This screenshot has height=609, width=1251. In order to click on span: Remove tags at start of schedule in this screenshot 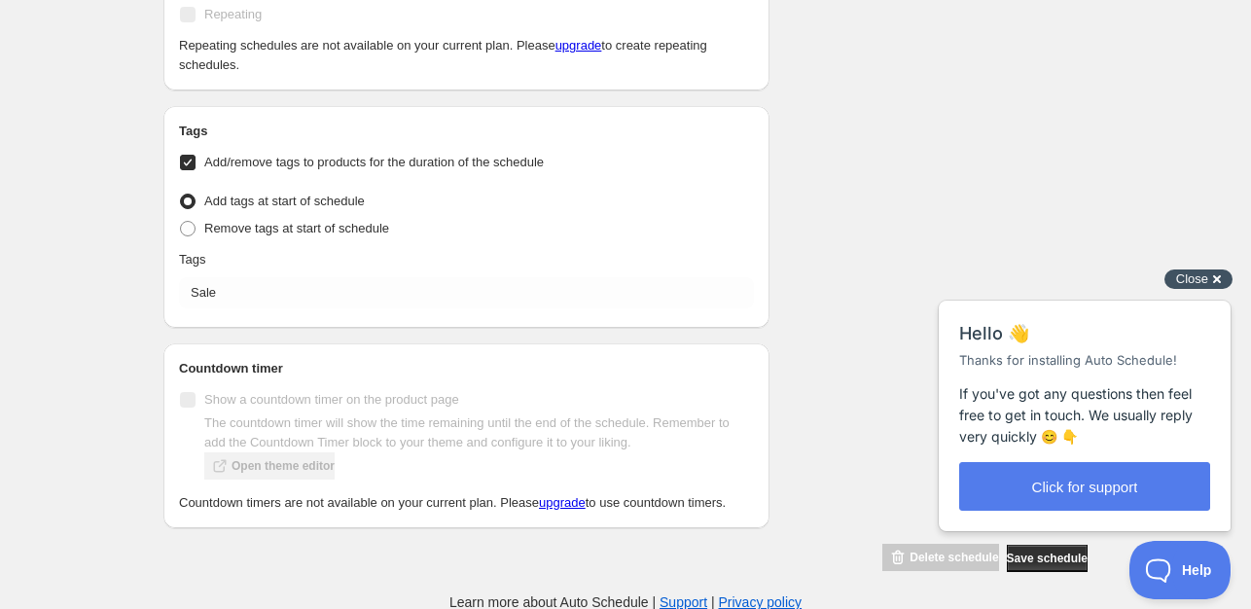, I will do `click(297, 228)`.